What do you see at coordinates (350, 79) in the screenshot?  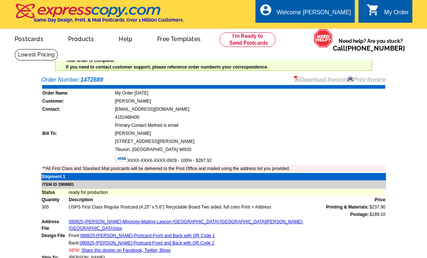 I see `img: small-print-icon.gif` at bounding box center [350, 79].